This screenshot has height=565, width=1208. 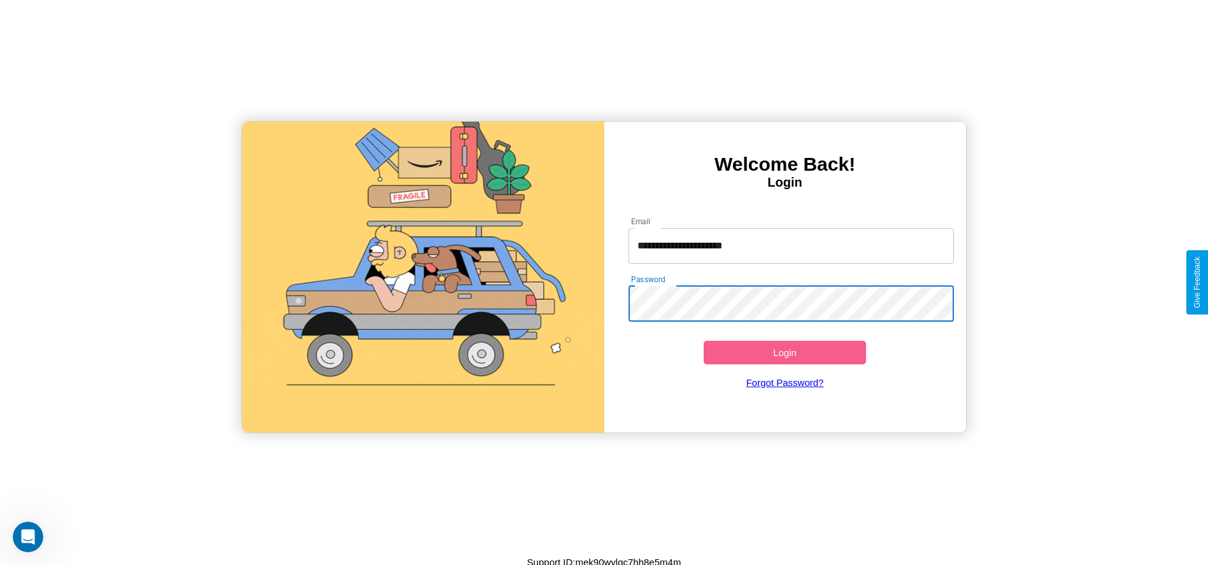 I want to click on h3: Welcome Back!, so click(x=785, y=164).